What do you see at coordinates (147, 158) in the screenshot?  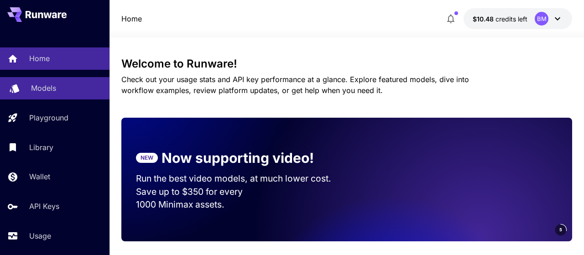 I see `p: NEW` at bounding box center [147, 158].